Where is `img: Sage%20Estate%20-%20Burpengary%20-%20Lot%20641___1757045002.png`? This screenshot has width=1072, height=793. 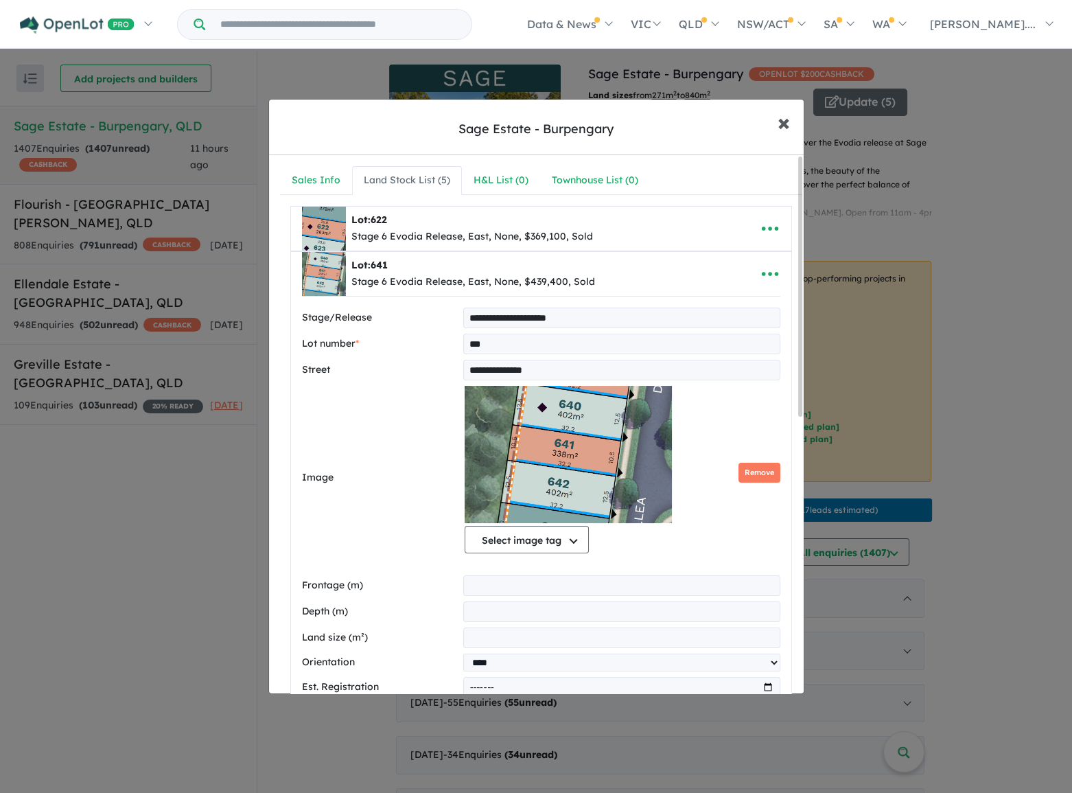
img: Sage%20Estate%20-%20Burpengary%20-%20Lot%20641___1757045002.png is located at coordinates (324, 274).